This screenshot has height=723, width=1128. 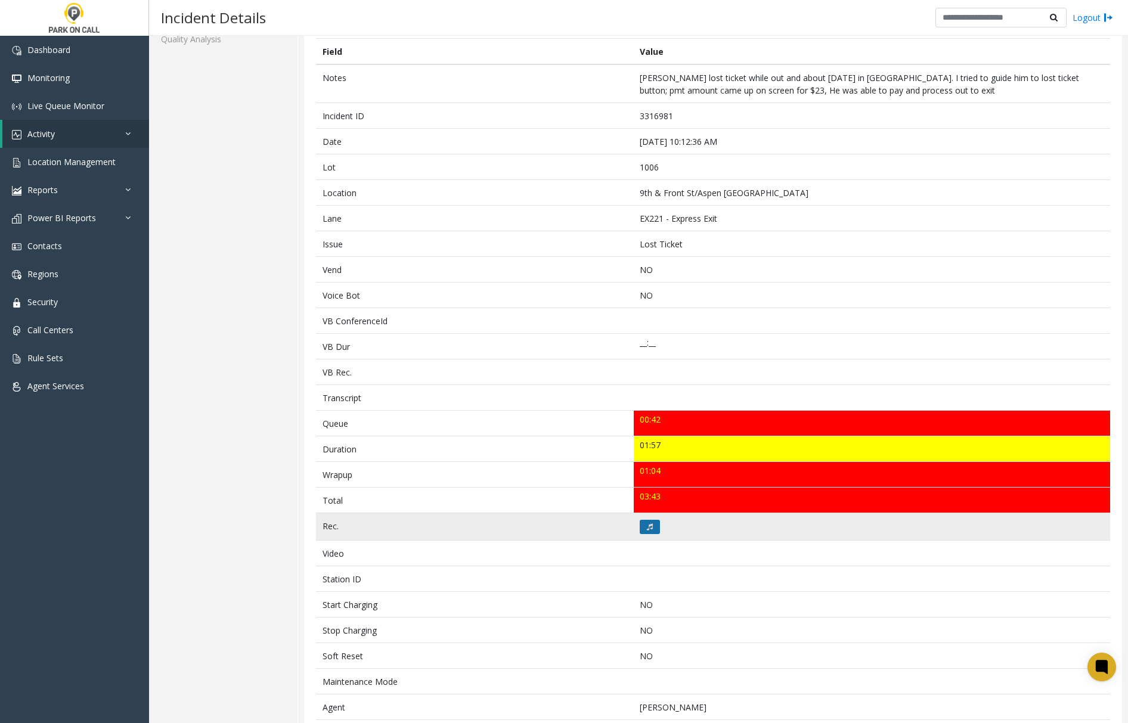 I want to click on span: Monitoring, so click(x=48, y=78).